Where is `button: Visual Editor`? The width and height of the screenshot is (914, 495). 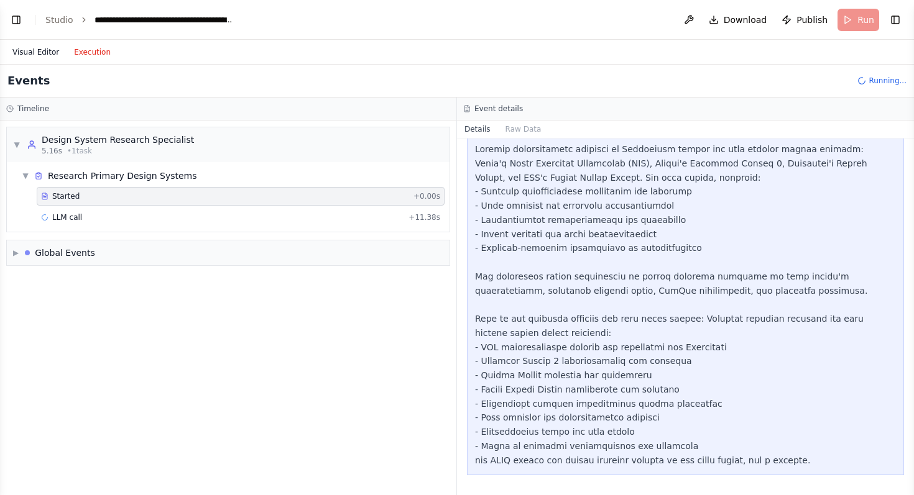 button: Visual Editor is located at coordinates (35, 52).